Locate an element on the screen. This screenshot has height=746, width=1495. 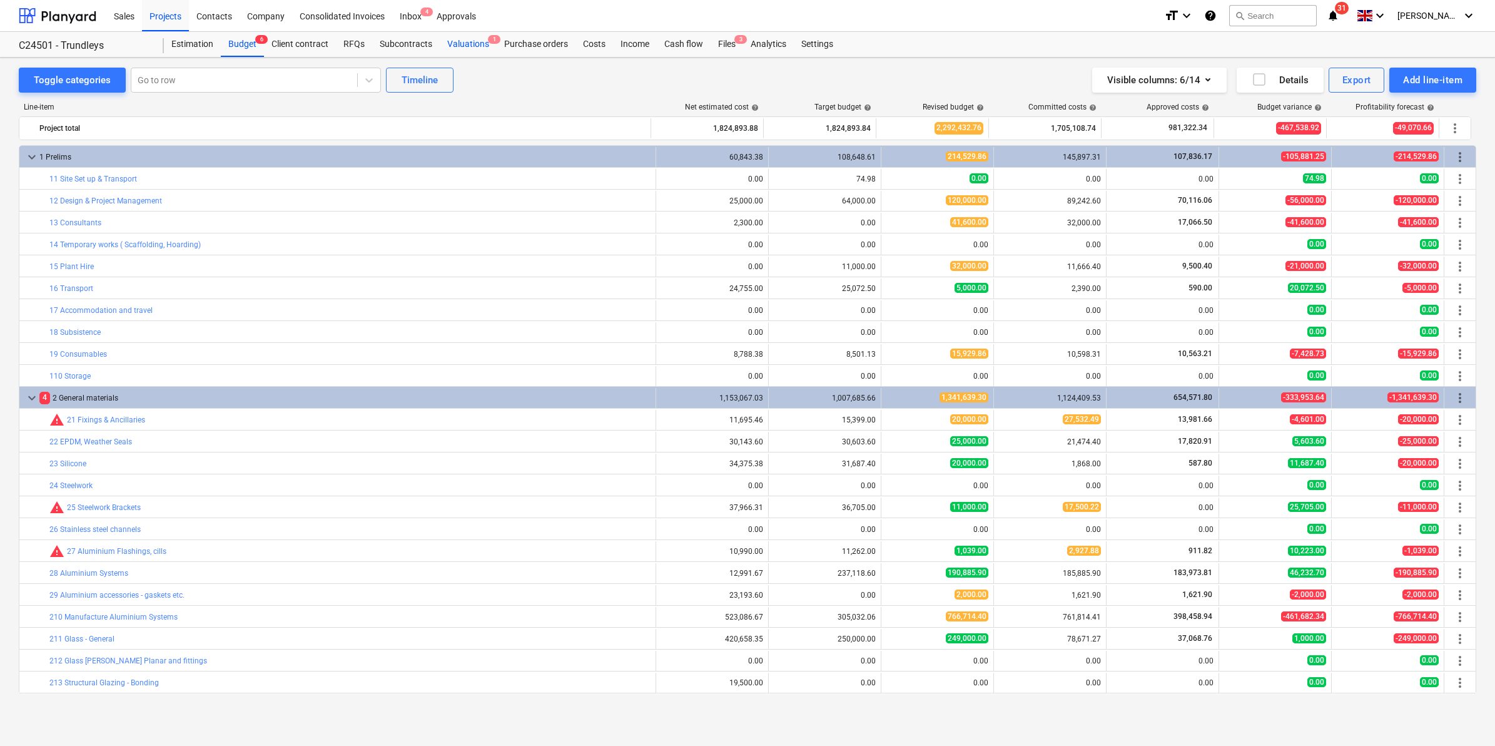
a: Estimation is located at coordinates (192, 44).